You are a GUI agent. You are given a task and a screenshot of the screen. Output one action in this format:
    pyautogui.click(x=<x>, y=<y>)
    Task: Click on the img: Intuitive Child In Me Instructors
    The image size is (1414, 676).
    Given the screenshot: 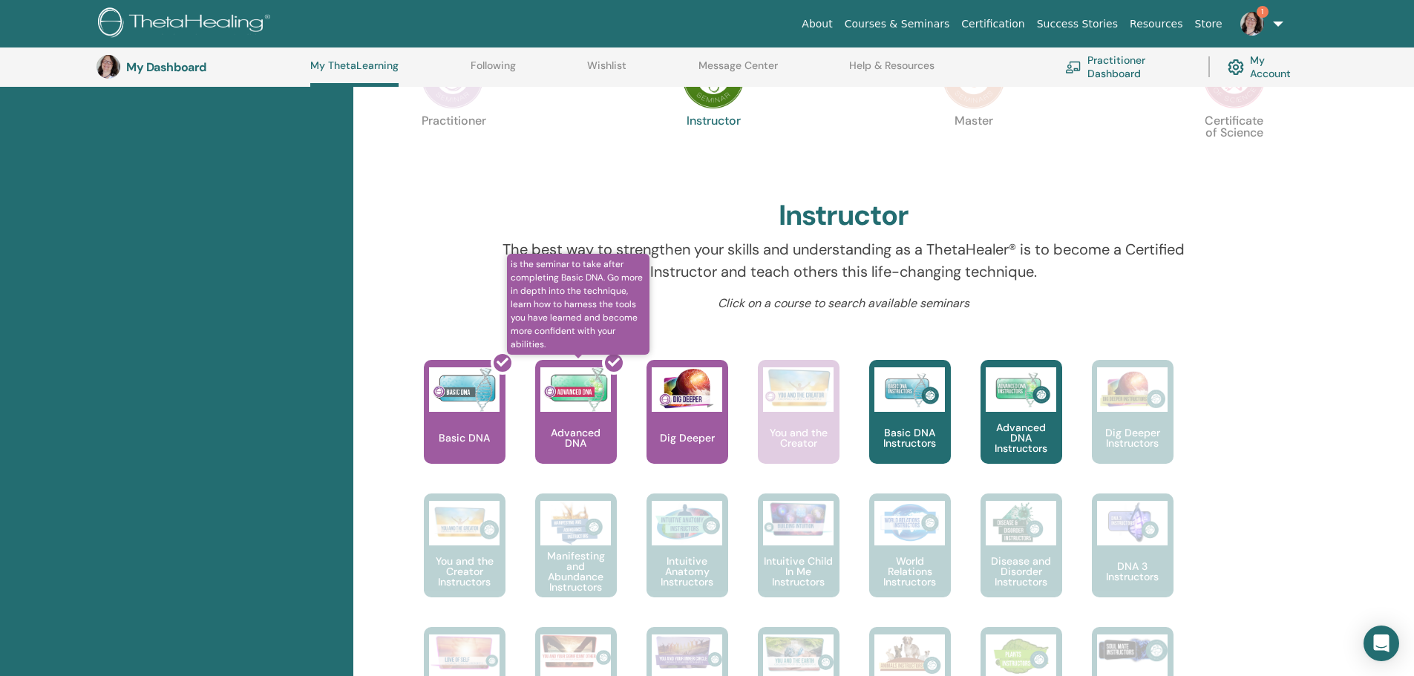 What is the action you would take?
    pyautogui.click(x=798, y=519)
    